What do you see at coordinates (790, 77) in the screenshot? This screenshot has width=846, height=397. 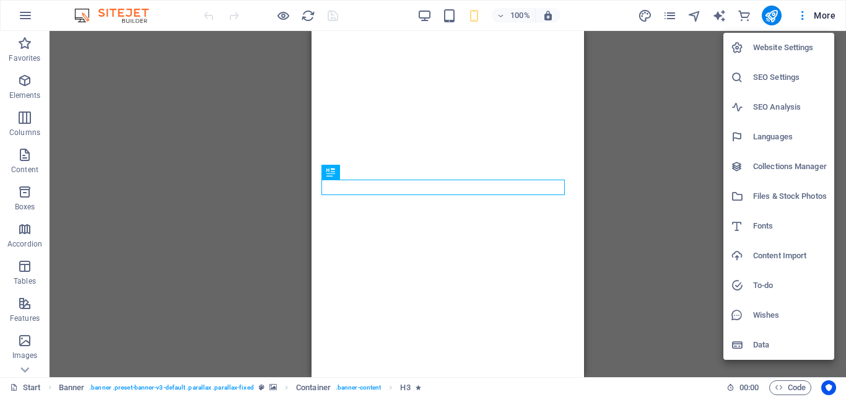 I see `h6: SEO Settings` at bounding box center [790, 77].